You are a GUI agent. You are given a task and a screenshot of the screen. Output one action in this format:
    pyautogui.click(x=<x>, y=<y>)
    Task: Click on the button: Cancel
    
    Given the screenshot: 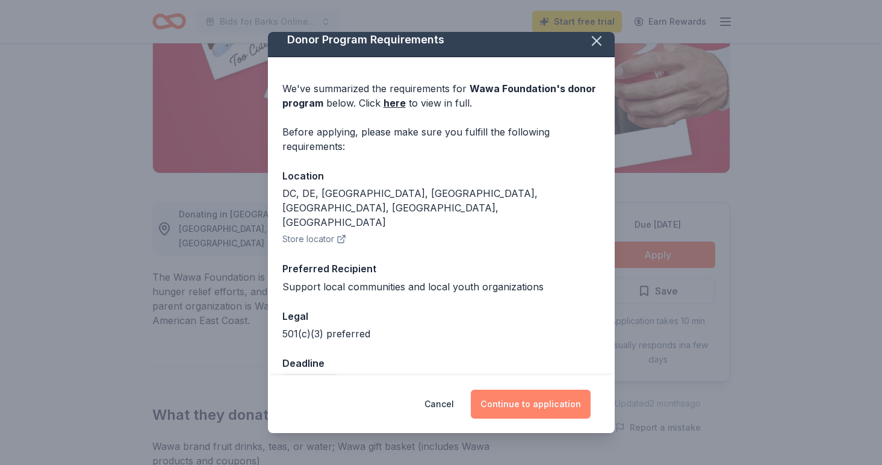 What is the action you would take?
    pyautogui.click(x=439, y=404)
    